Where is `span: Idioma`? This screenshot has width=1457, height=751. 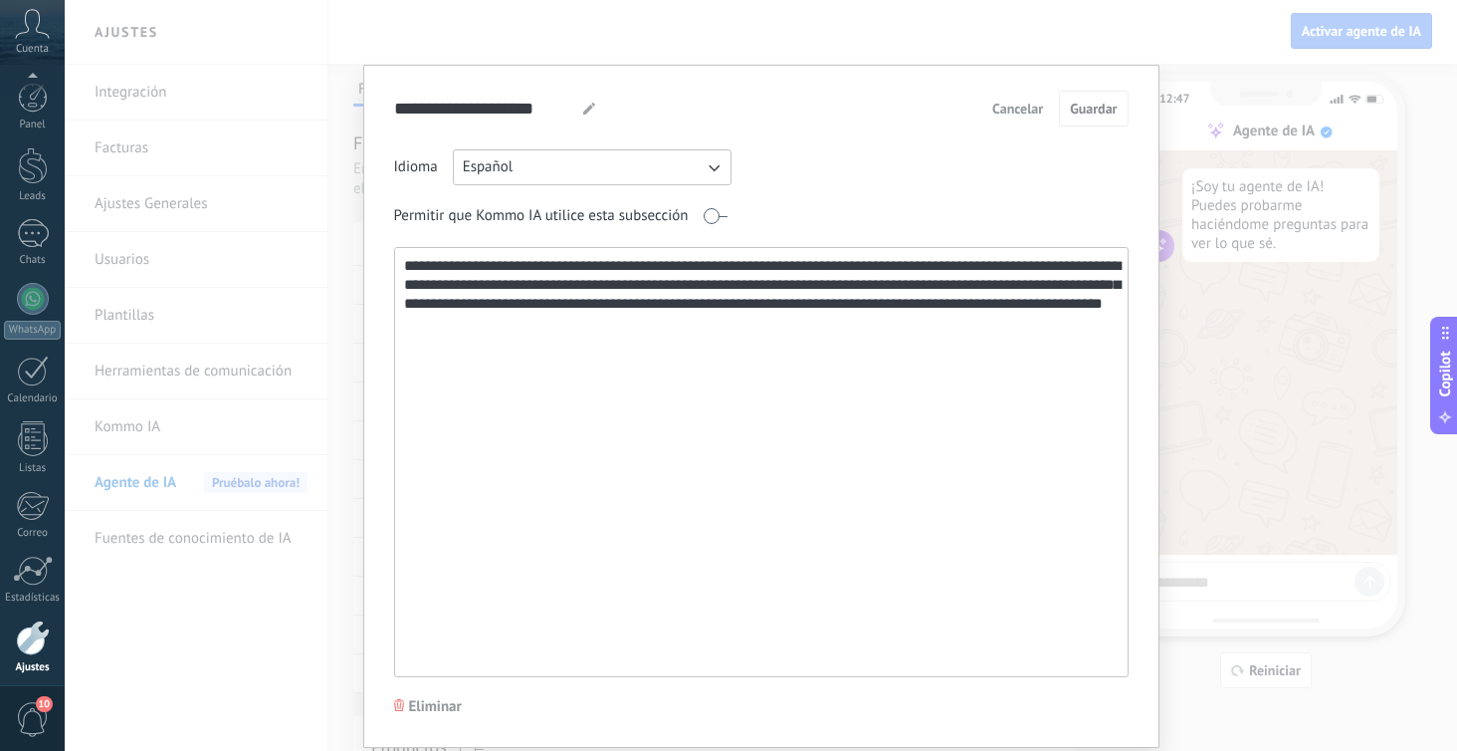 span: Idioma is located at coordinates (416, 167).